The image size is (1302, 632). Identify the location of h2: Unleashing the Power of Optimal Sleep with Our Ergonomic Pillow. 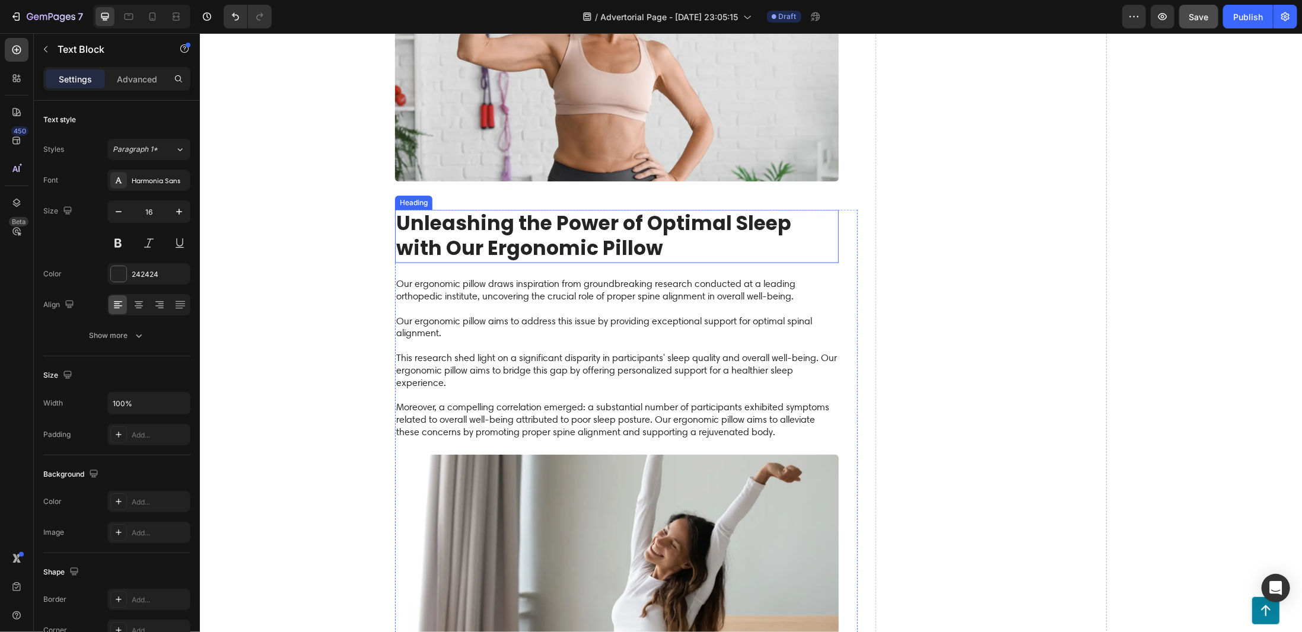
(417, 203).